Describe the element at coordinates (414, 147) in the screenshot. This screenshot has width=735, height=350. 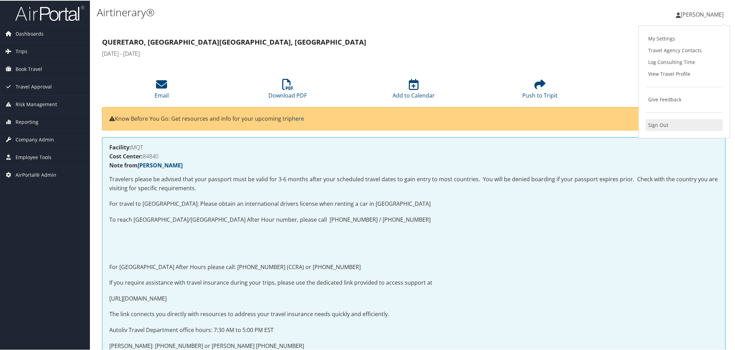
I see `h4: MQT` at that location.